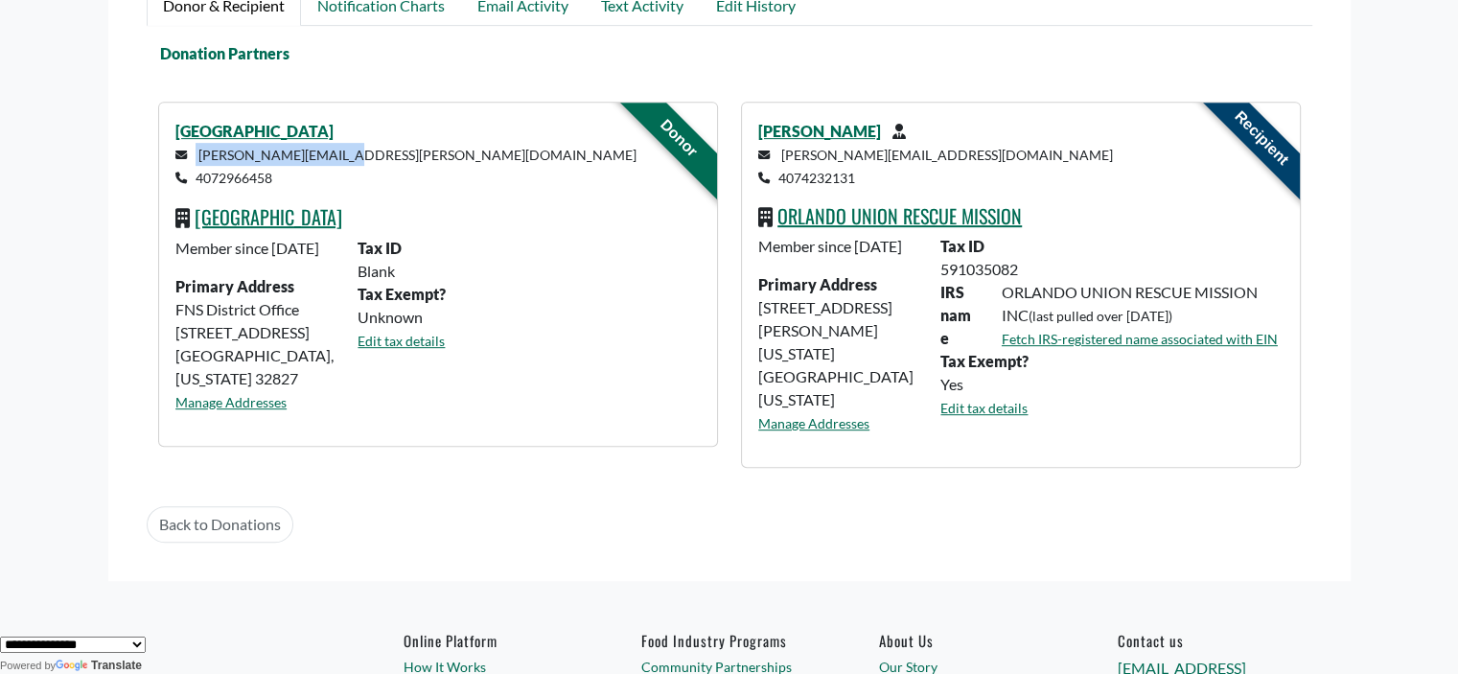 The height and width of the screenshot is (674, 1458). I want to click on div: Unknown, so click(528, 317).